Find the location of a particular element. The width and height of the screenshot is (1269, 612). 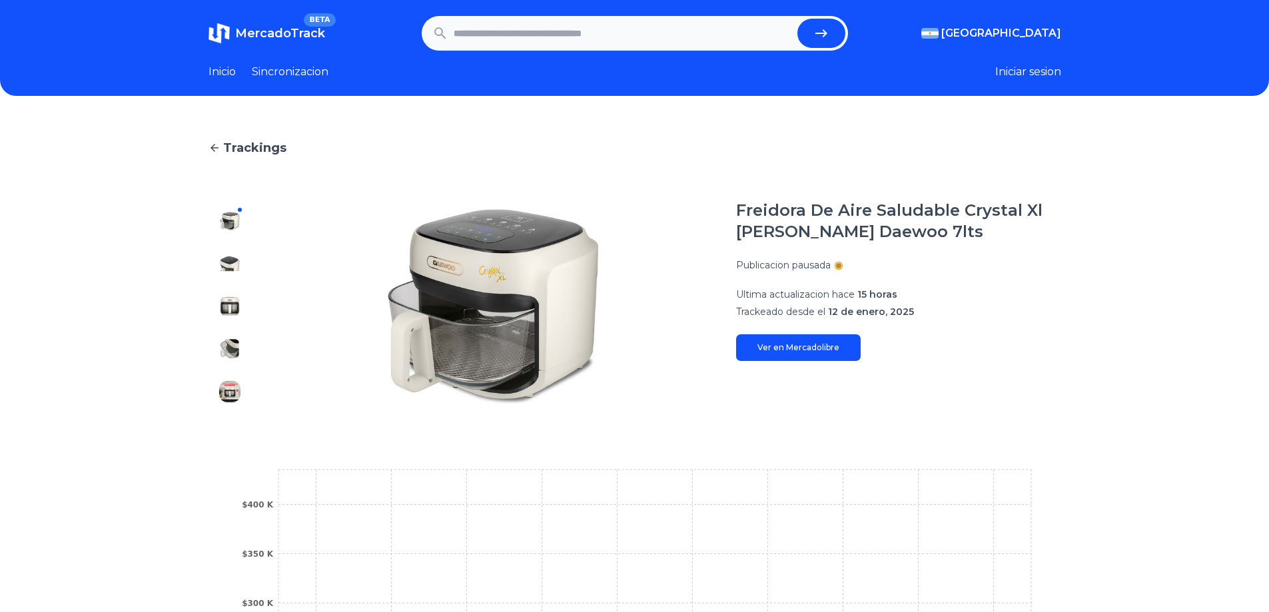

img: Argentina is located at coordinates (930, 33).